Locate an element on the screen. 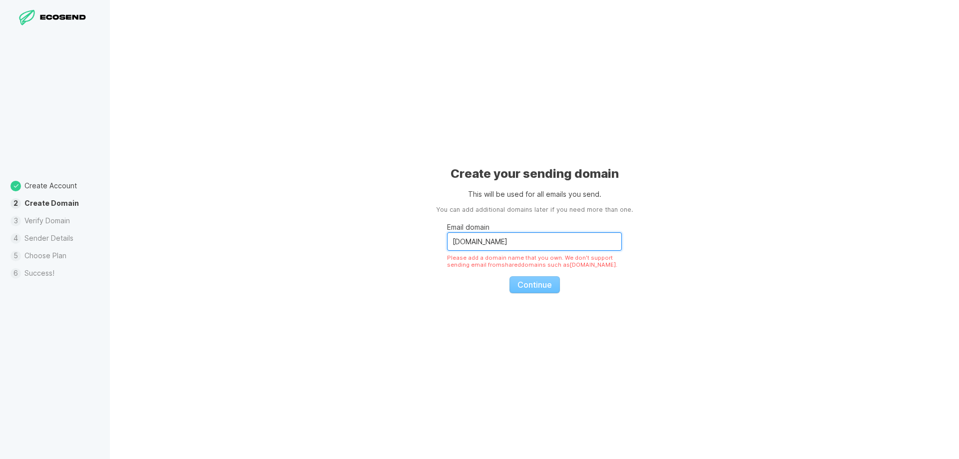 The width and height of the screenshot is (959, 459). h1: Create your sending domain is located at coordinates (534, 174).